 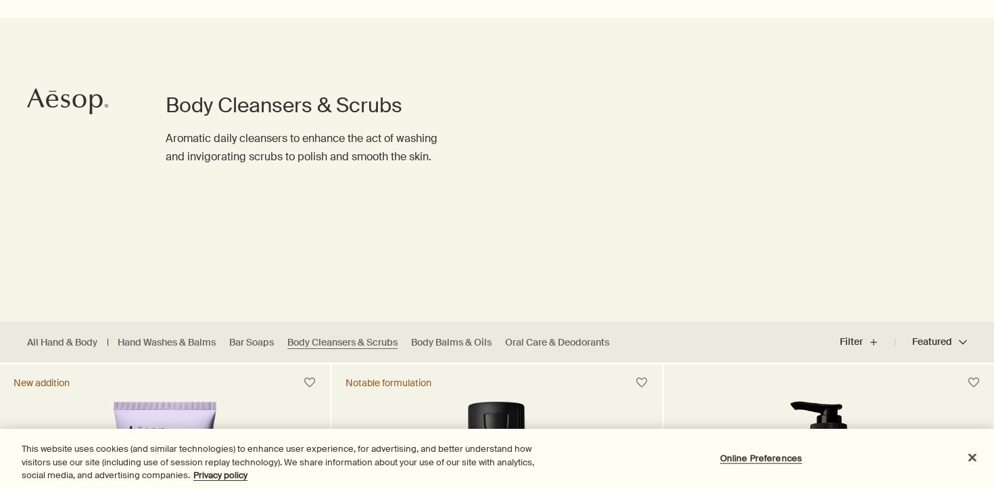 What do you see at coordinates (220, 475) in the screenshot?
I see `a: More information about your privacy, opens in a new tab` at bounding box center [220, 475].